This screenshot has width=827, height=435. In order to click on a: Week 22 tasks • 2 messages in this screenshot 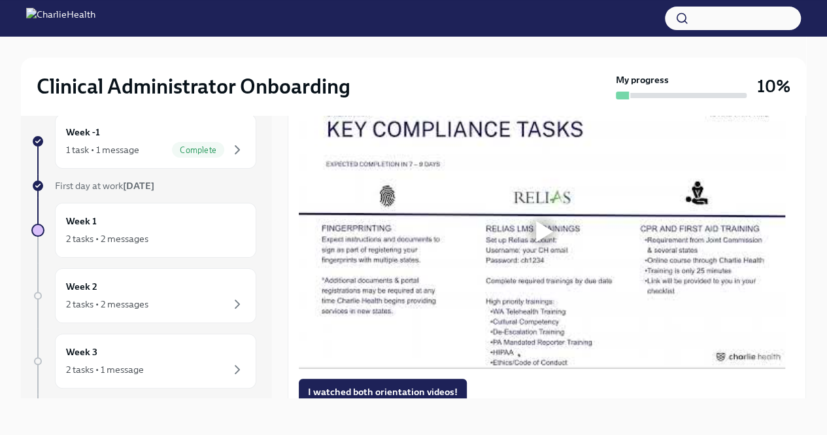, I will do `click(144, 296)`.